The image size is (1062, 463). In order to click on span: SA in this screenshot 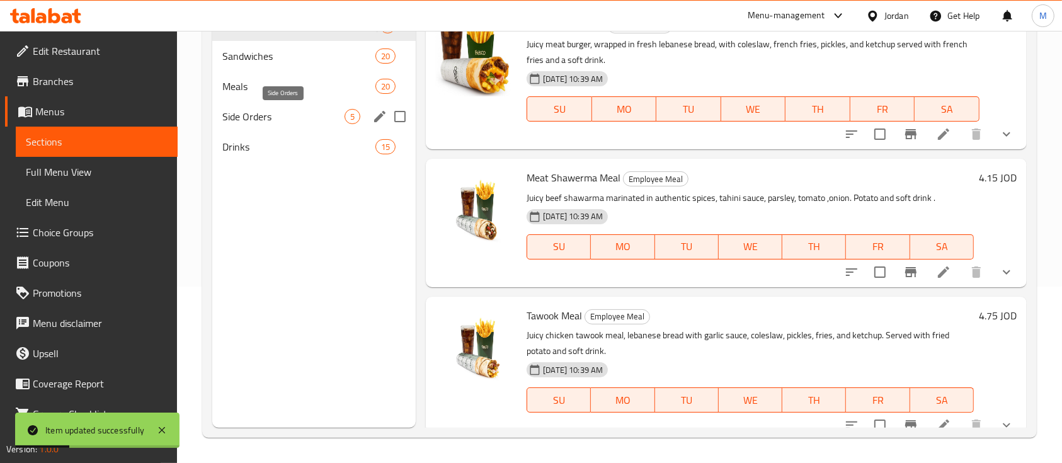, I will do `click(942, 246)`.